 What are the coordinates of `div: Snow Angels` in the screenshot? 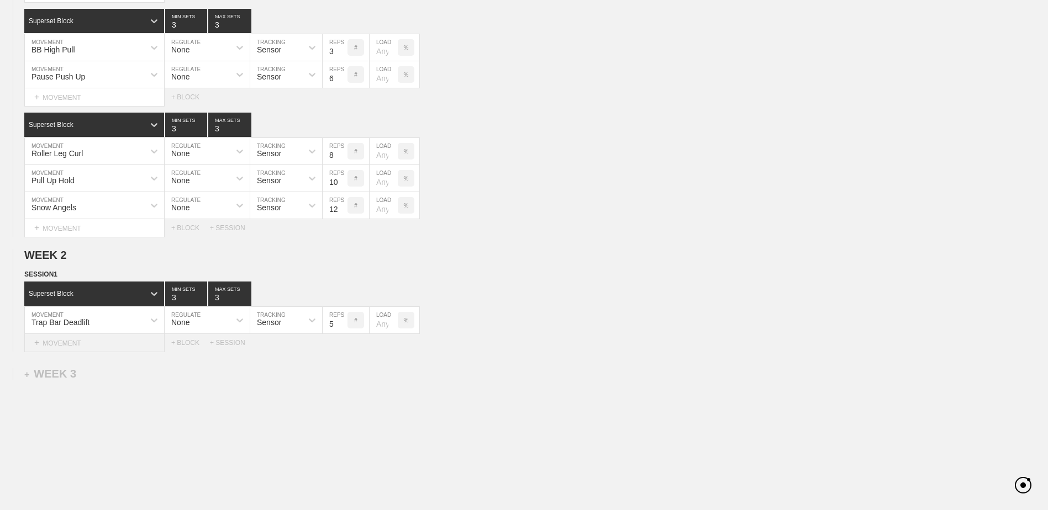 It's located at (54, 208).